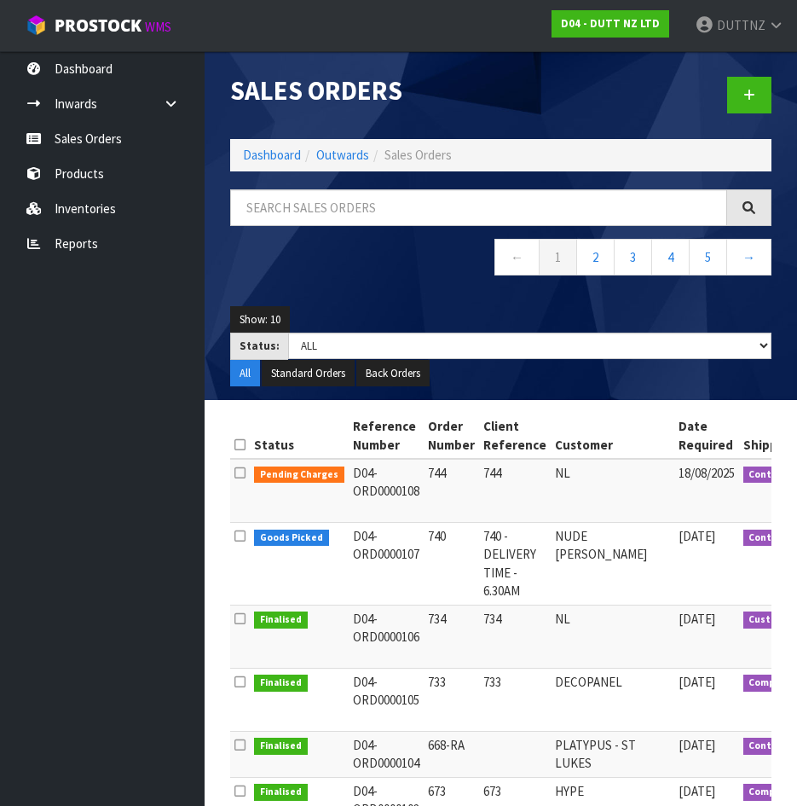 The width and height of the screenshot is (797, 806). Describe the element at coordinates (245, 374) in the screenshot. I see `button: All` at that location.